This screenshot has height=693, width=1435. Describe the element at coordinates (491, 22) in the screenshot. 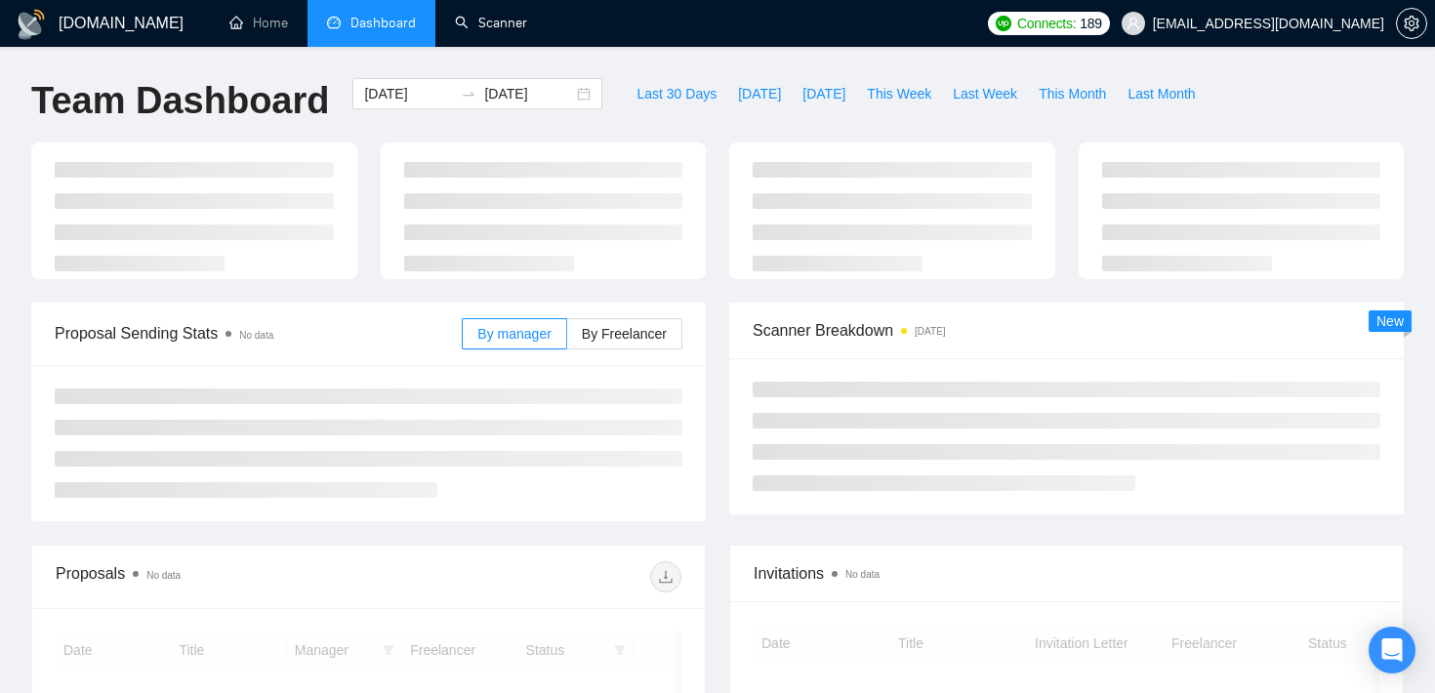

I see `a: searchScanner` at that location.